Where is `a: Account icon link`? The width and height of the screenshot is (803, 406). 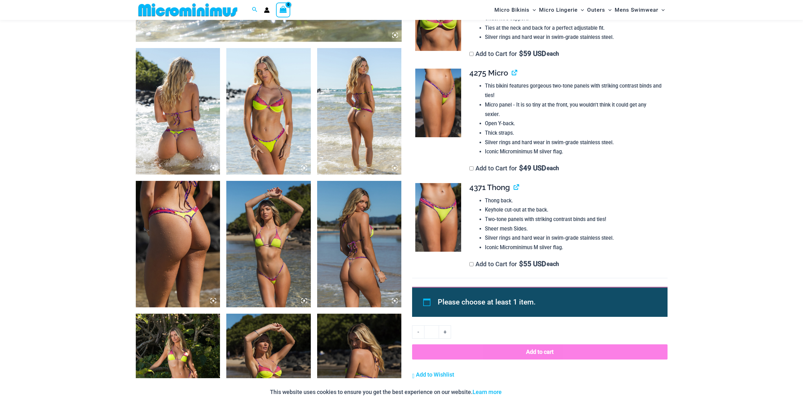 a: Account icon link is located at coordinates (267, 10).